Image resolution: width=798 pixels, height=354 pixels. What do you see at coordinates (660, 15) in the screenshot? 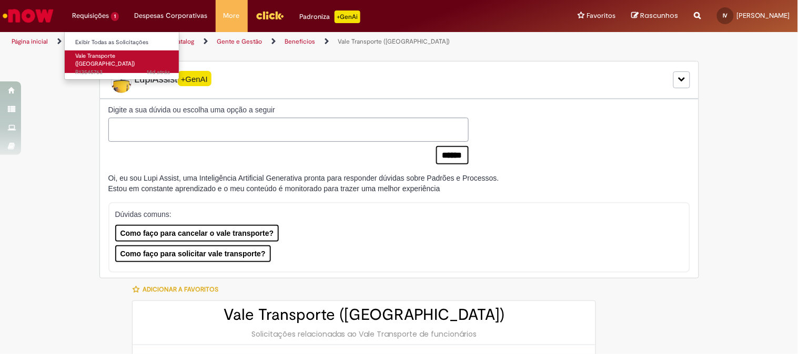
I see `span: Rascunhos` at bounding box center [660, 15].